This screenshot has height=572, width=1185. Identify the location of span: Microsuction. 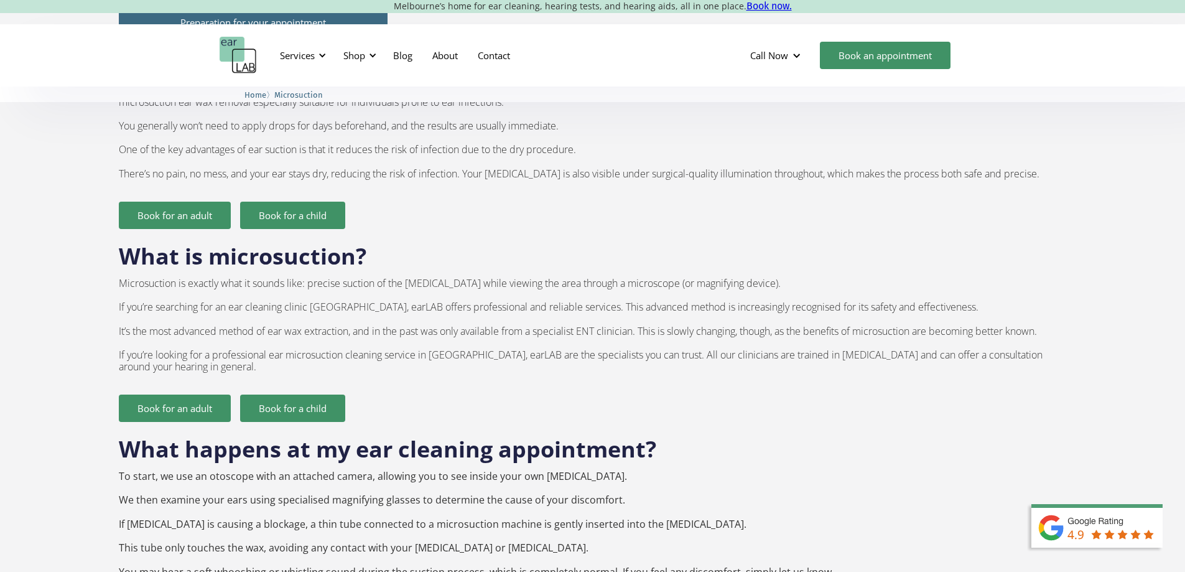
(299, 95).